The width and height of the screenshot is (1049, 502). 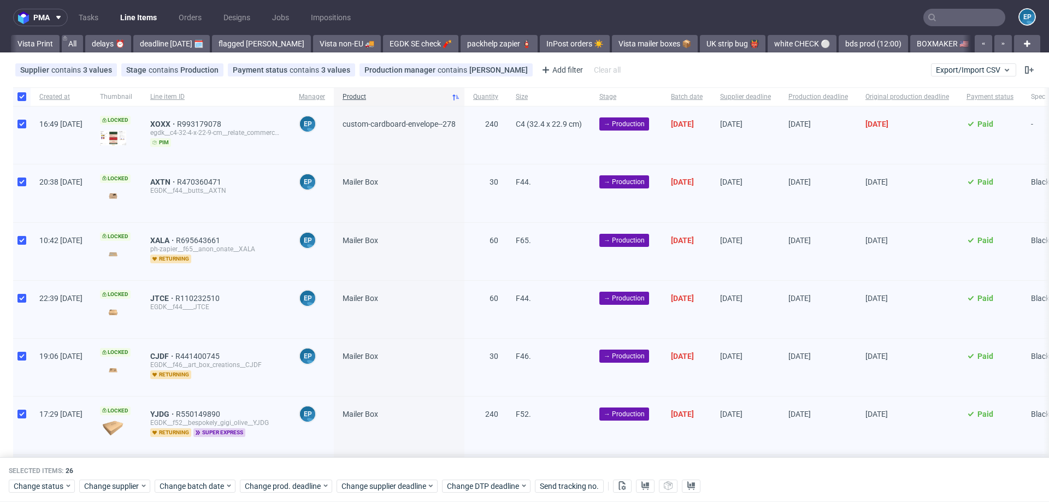 I want to click on span: pim, so click(x=161, y=143).